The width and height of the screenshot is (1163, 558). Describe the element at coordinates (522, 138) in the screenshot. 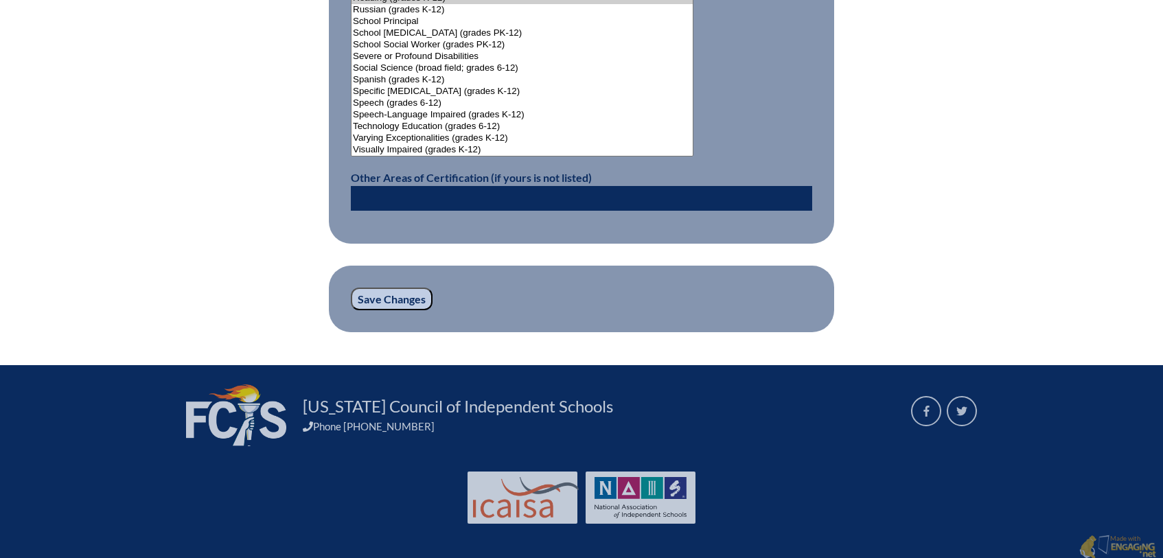

I see `option: Varying Exceptionalities (grades K-12)` at that location.